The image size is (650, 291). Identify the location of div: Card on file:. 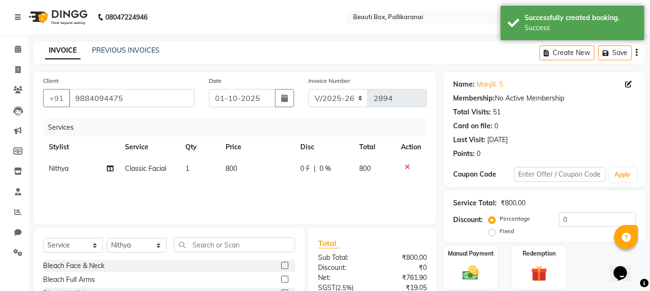
(473, 126).